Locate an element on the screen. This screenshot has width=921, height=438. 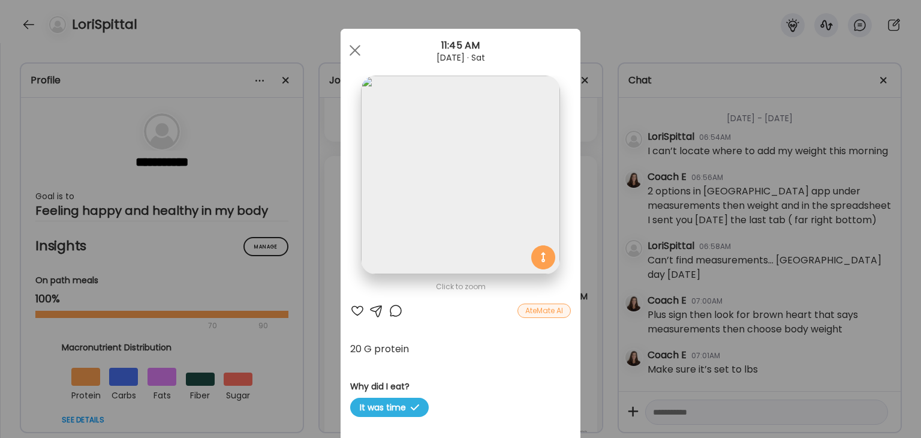
div: 20 G protein is located at coordinates (461, 349).